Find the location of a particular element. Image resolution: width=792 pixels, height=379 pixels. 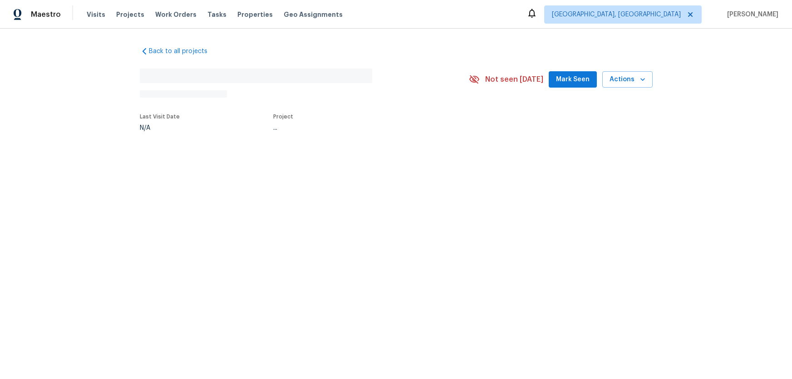

span: Projects is located at coordinates (130, 15).